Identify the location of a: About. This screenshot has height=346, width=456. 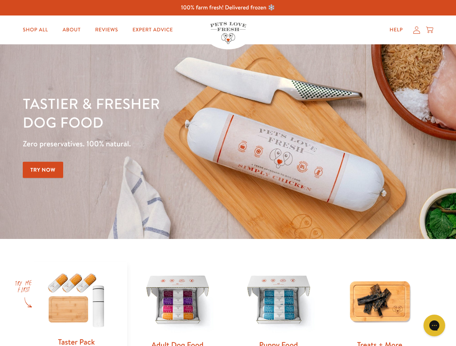
(71, 30).